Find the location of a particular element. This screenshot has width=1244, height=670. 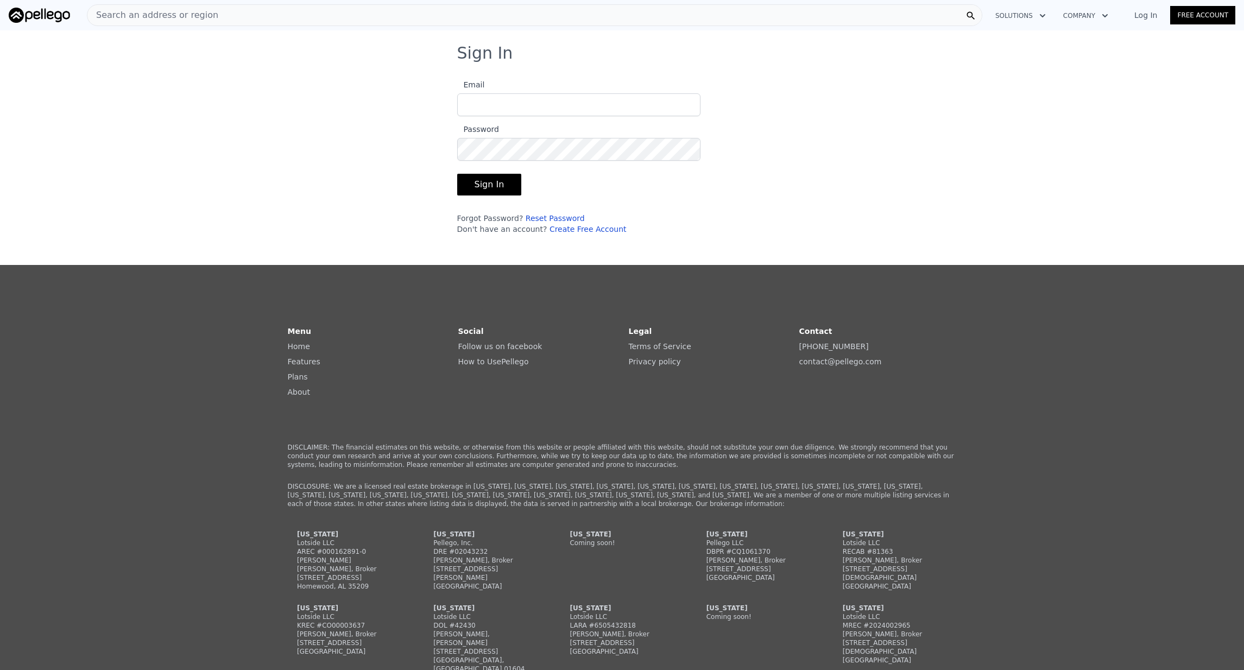

a: Features is located at coordinates (304, 362).